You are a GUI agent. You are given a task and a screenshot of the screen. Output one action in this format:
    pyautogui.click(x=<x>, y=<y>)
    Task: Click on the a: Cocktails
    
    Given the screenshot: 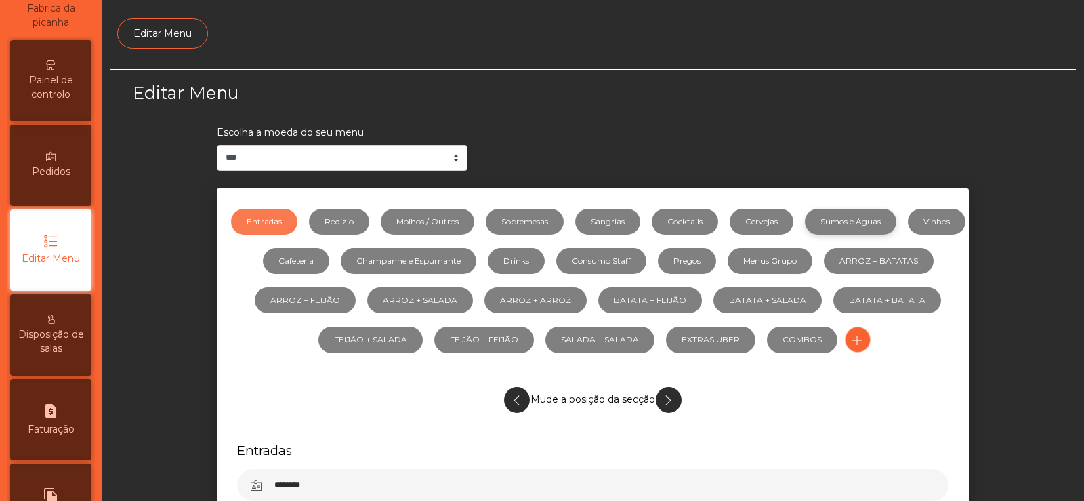 What is the action you would take?
    pyautogui.click(x=685, y=222)
    